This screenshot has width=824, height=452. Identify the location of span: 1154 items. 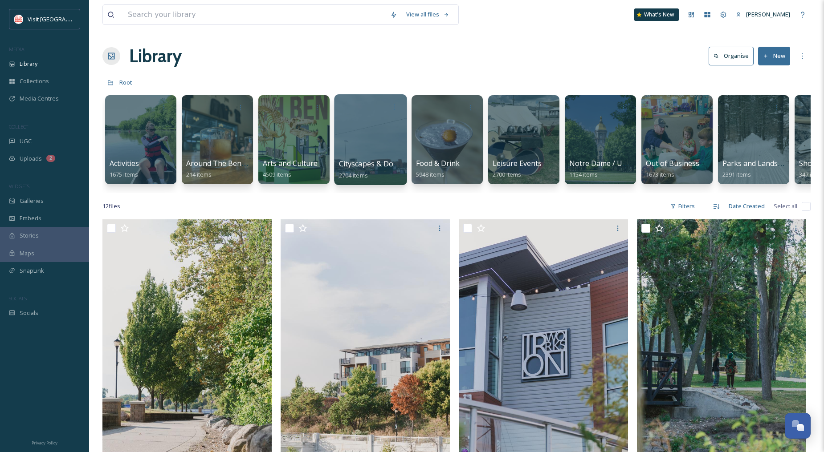
(583, 175).